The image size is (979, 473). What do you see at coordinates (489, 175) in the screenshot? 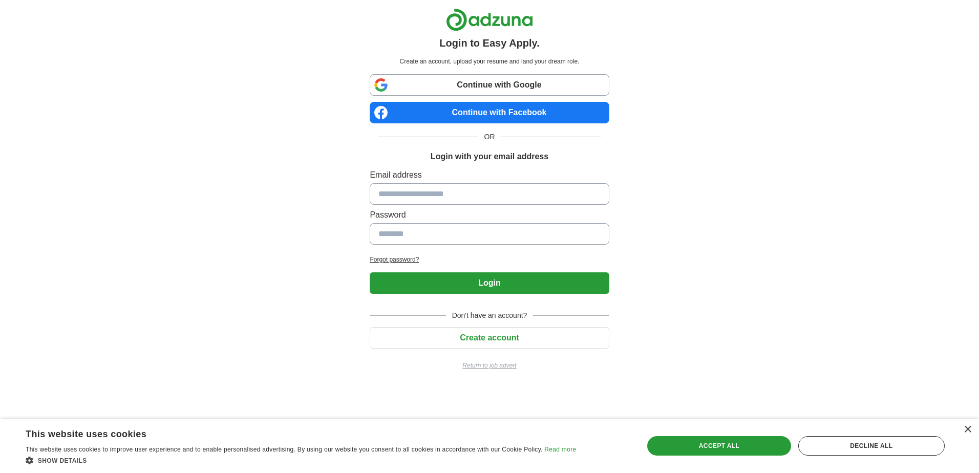
I see `label: Email address` at bounding box center [489, 175].